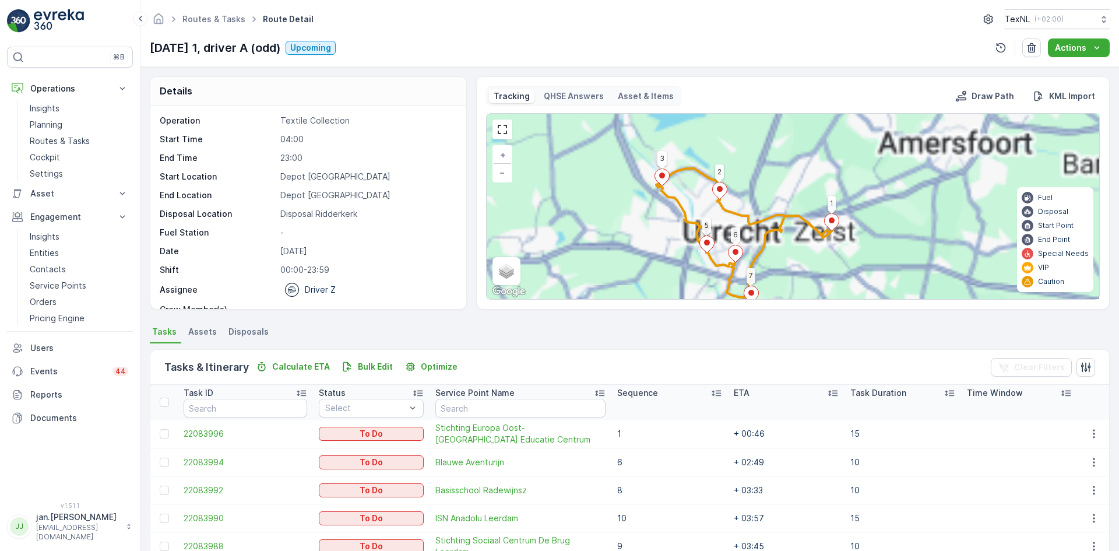 This screenshot has width=1119, height=551. I want to click on p: Operation, so click(217, 121).